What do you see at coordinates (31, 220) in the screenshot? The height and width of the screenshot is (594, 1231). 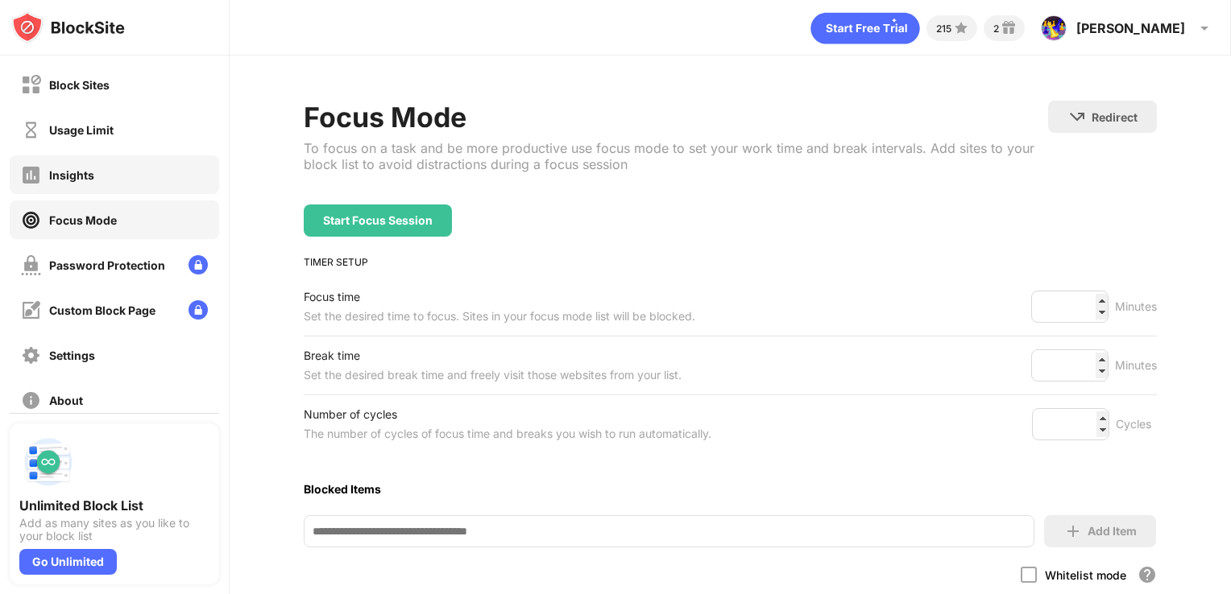 I see `img: focus-on.svg` at bounding box center [31, 220].